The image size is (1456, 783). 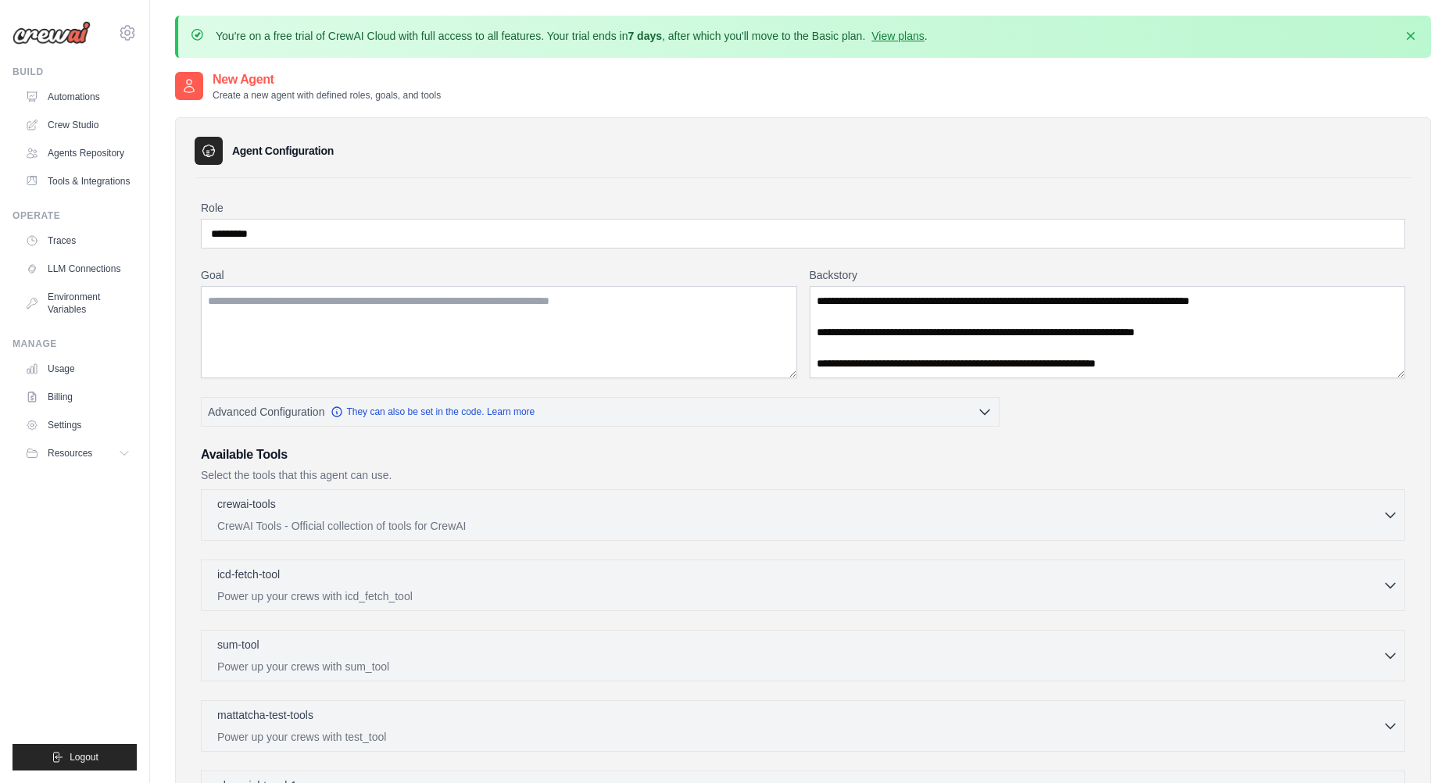 I want to click on label: Goal, so click(x=499, y=275).